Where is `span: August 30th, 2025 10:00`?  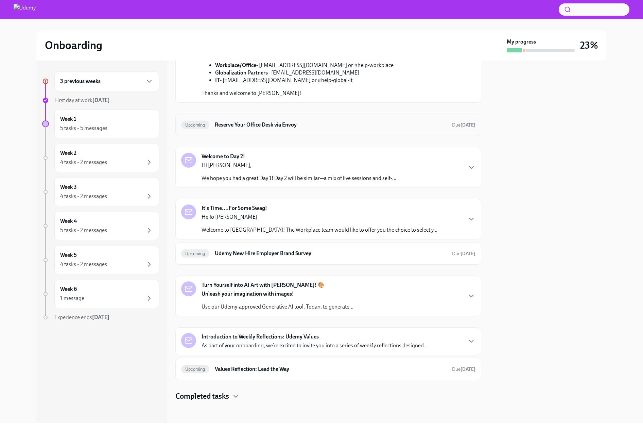 span: August 30th, 2025 10:00 is located at coordinates (464, 253).